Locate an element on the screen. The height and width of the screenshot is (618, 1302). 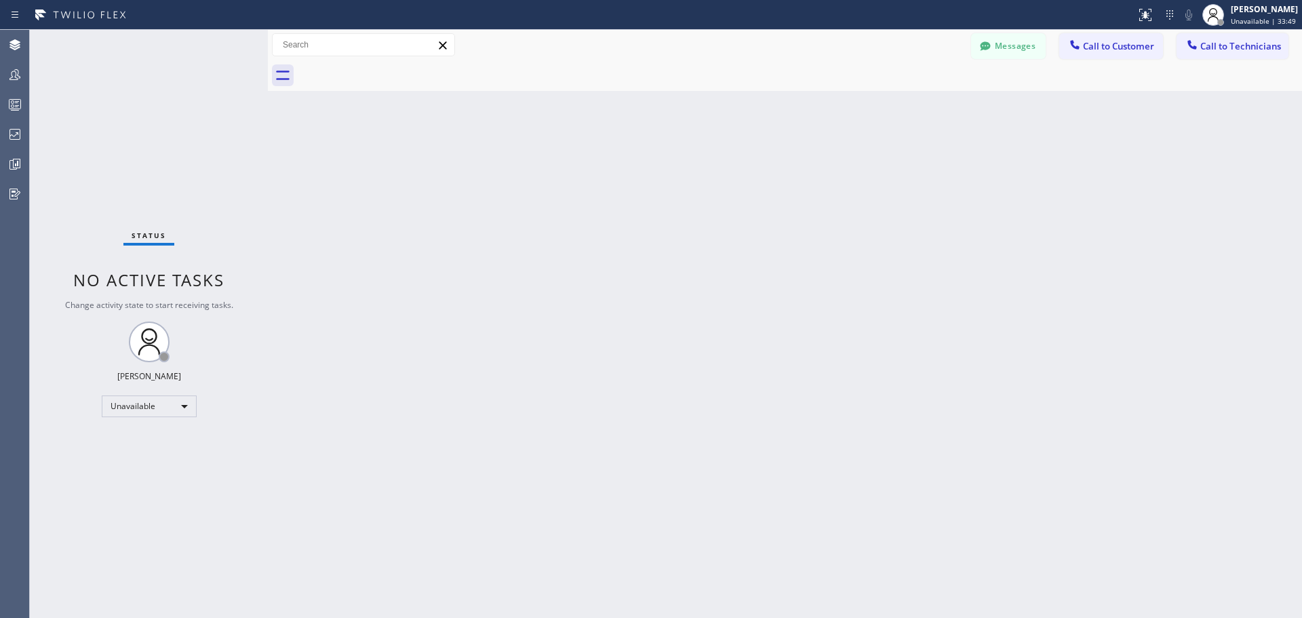
span: Unavailable | 33:49 is located at coordinates (1264, 21).